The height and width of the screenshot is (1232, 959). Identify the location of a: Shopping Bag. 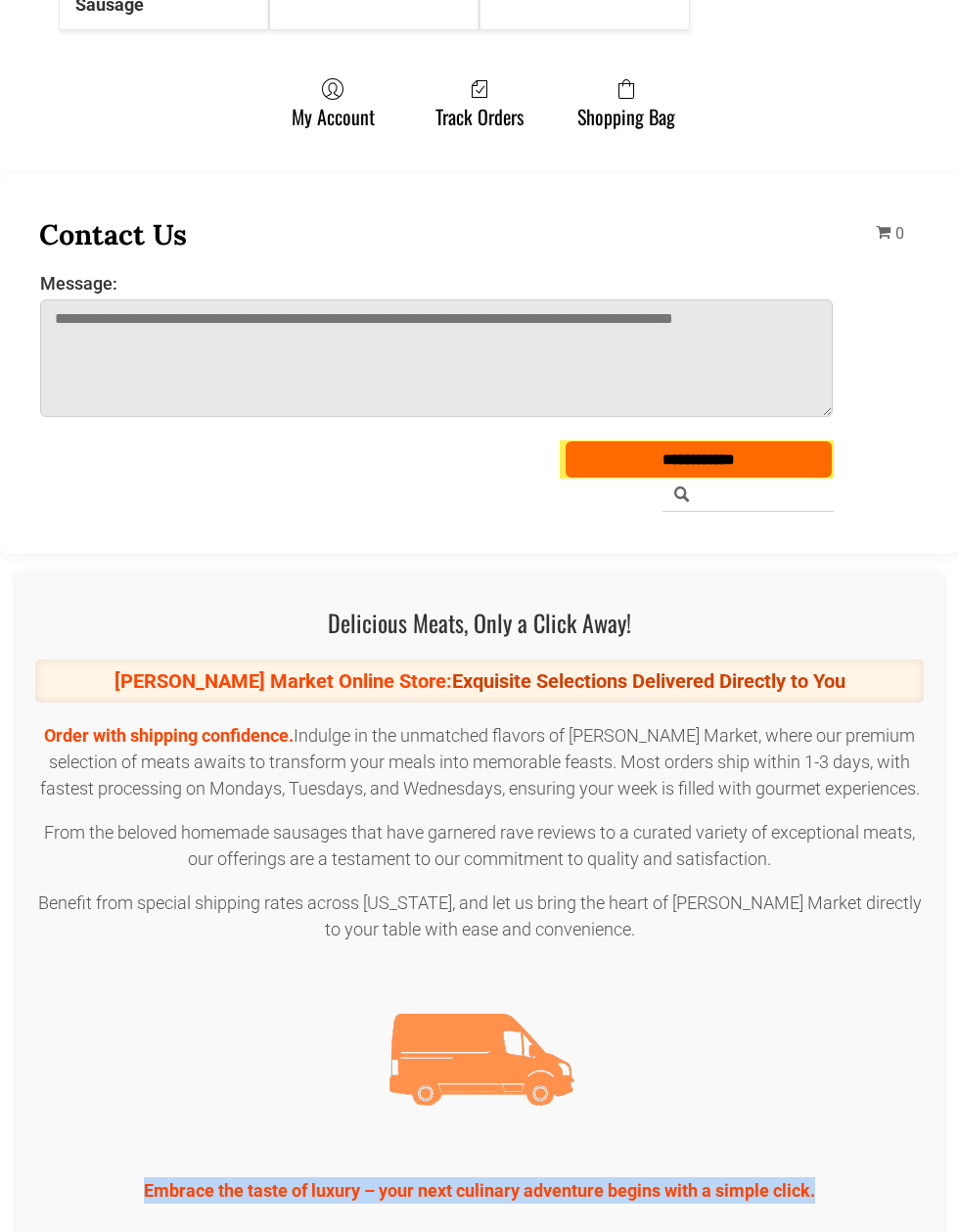
(627, 103).